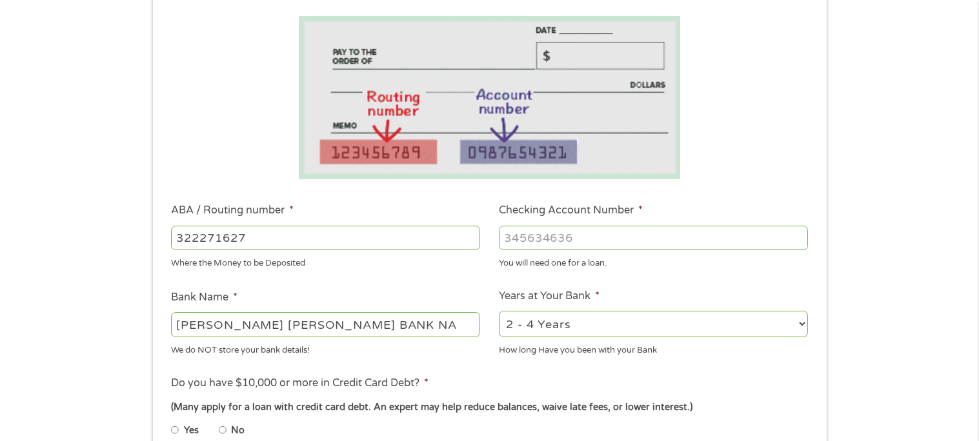 Image resolution: width=979 pixels, height=441 pixels. I want to click on label: Checking Account Number, so click(570, 210).